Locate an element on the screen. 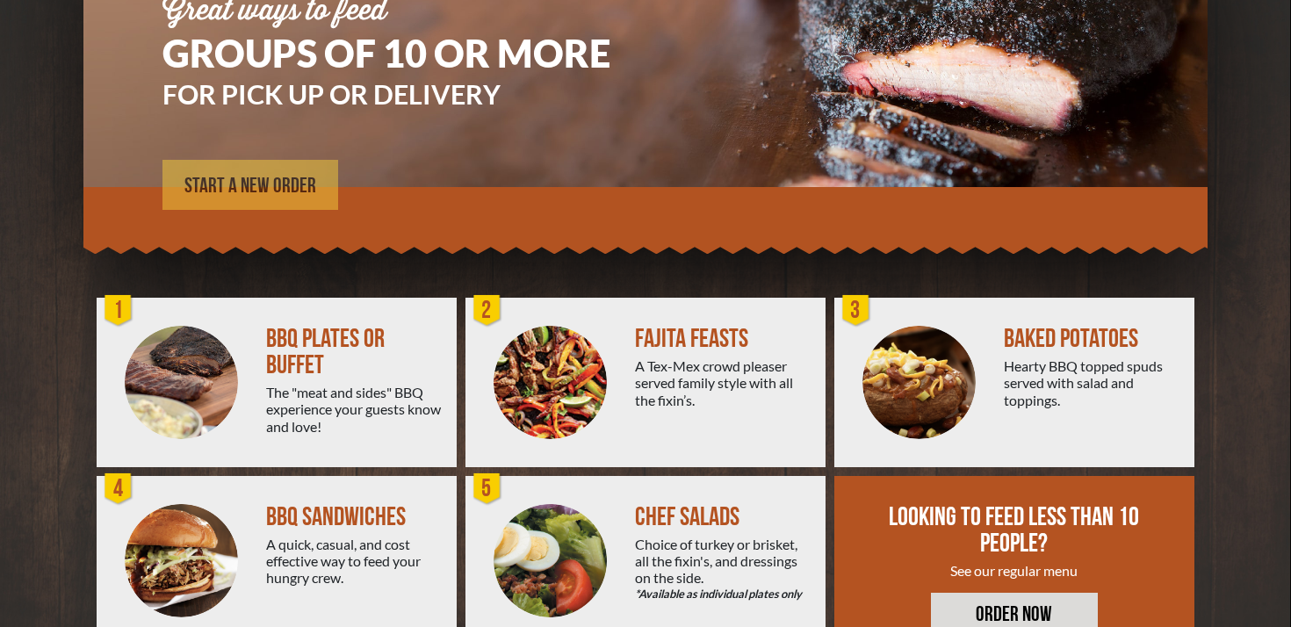 Image resolution: width=1291 pixels, height=627 pixels. a: START A NEW ORDER is located at coordinates (250, 184).